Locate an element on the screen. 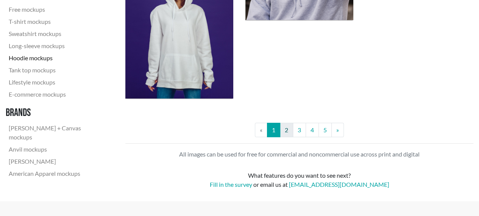  a: Sweatshirt mockups is located at coordinates (57, 34).